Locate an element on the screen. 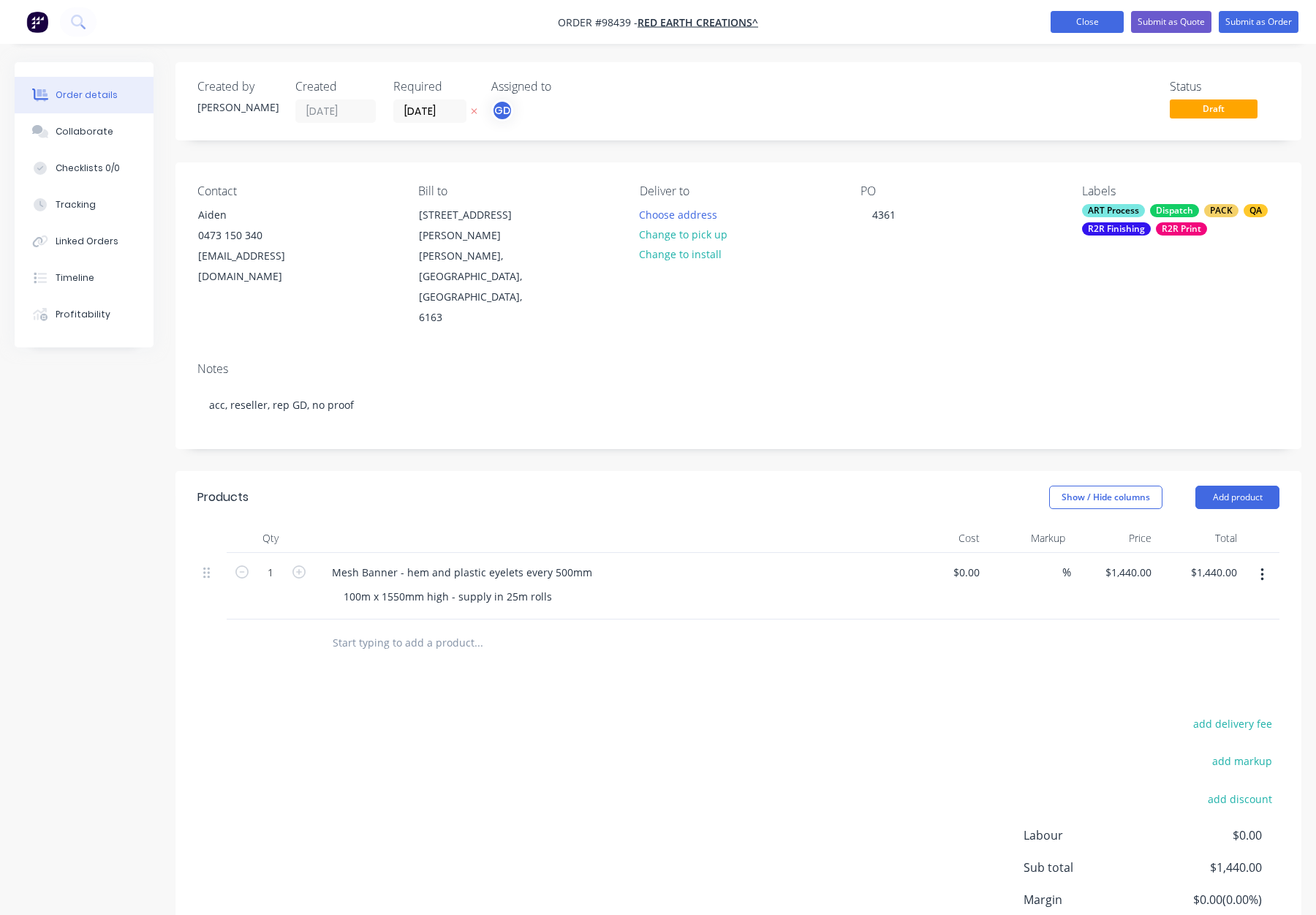 Image resolution: width=1316 pixels, height=915 pixels. button: Change to pick up is located at coordinates (684, 234).